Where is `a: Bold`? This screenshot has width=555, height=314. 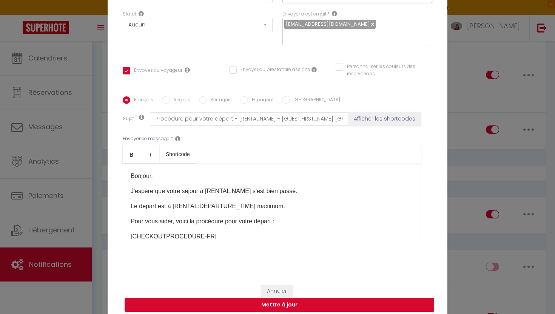
a: Bold is located at coordinates (132, 154).